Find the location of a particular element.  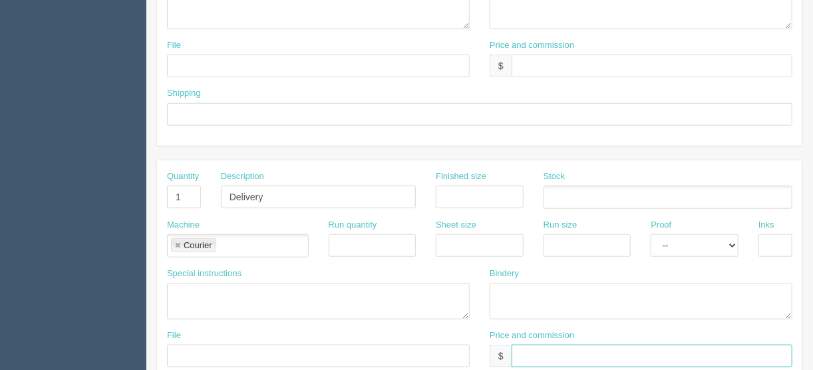

label: Finished size is located at coordinates (461, 176).